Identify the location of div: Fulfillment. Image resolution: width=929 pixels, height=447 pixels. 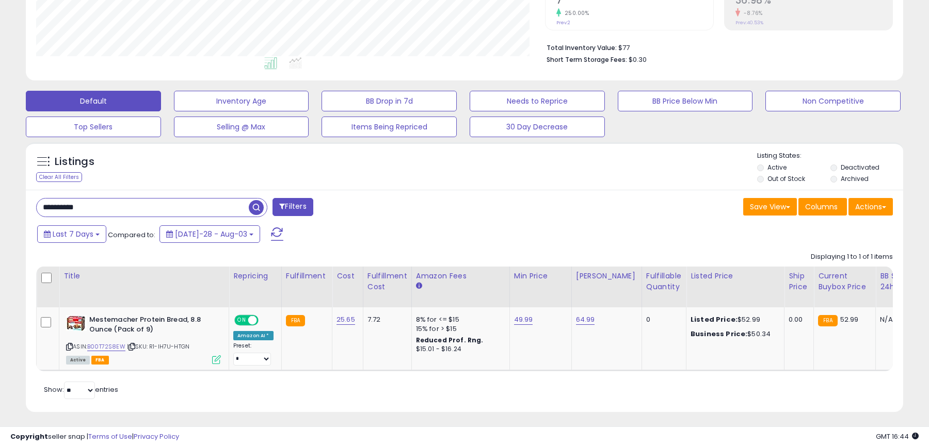
(307, 276).